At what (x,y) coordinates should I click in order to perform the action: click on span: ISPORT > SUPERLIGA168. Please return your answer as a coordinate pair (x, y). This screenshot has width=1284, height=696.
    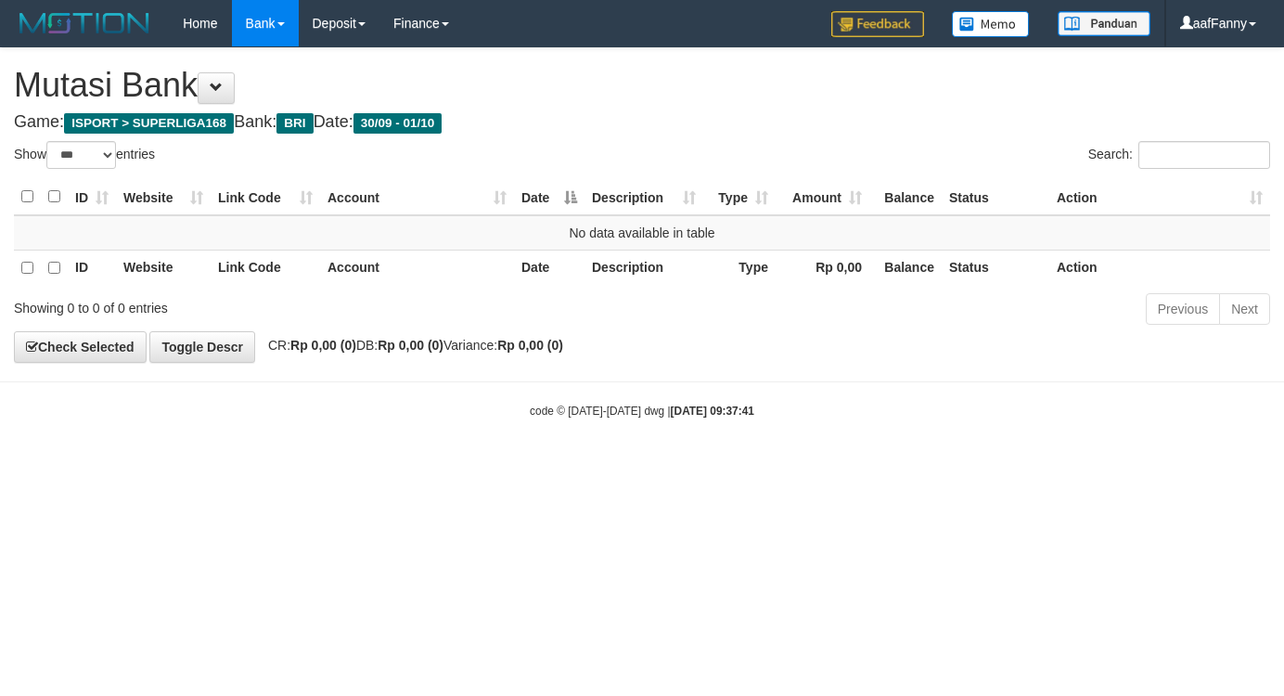
    Looking at the image, I should click on (148, 123).